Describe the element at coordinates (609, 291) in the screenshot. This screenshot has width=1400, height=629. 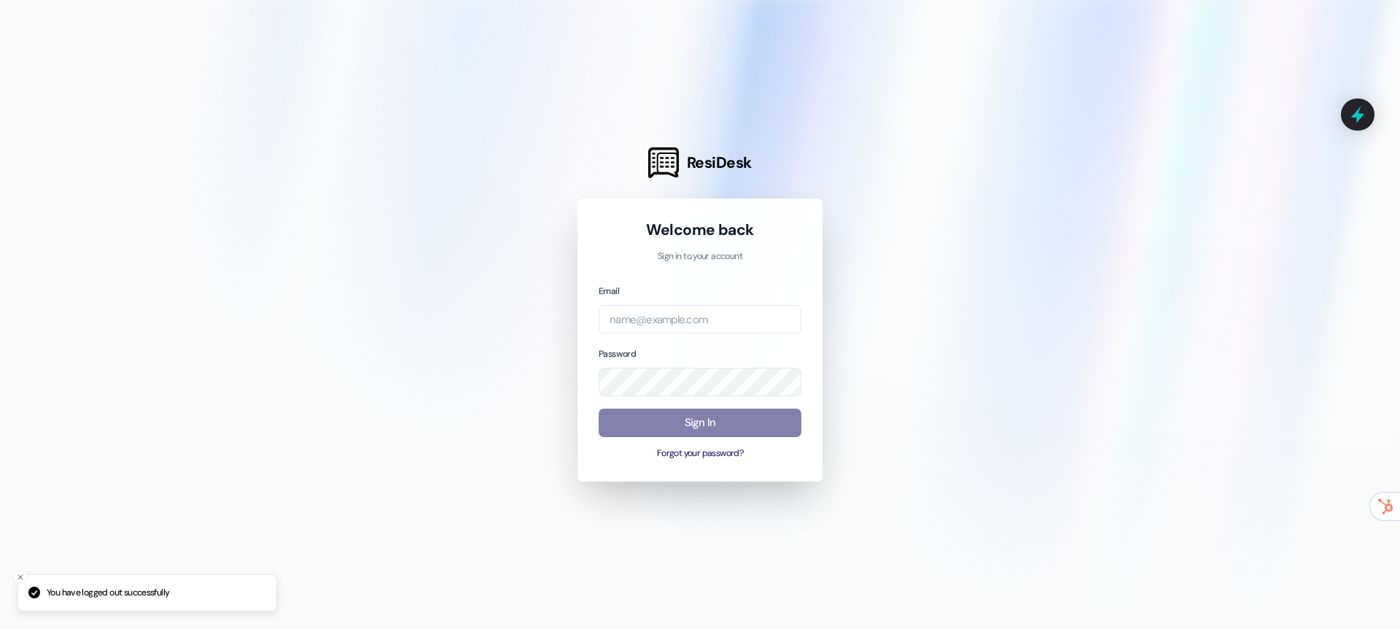
I see `label: Email` at that location.